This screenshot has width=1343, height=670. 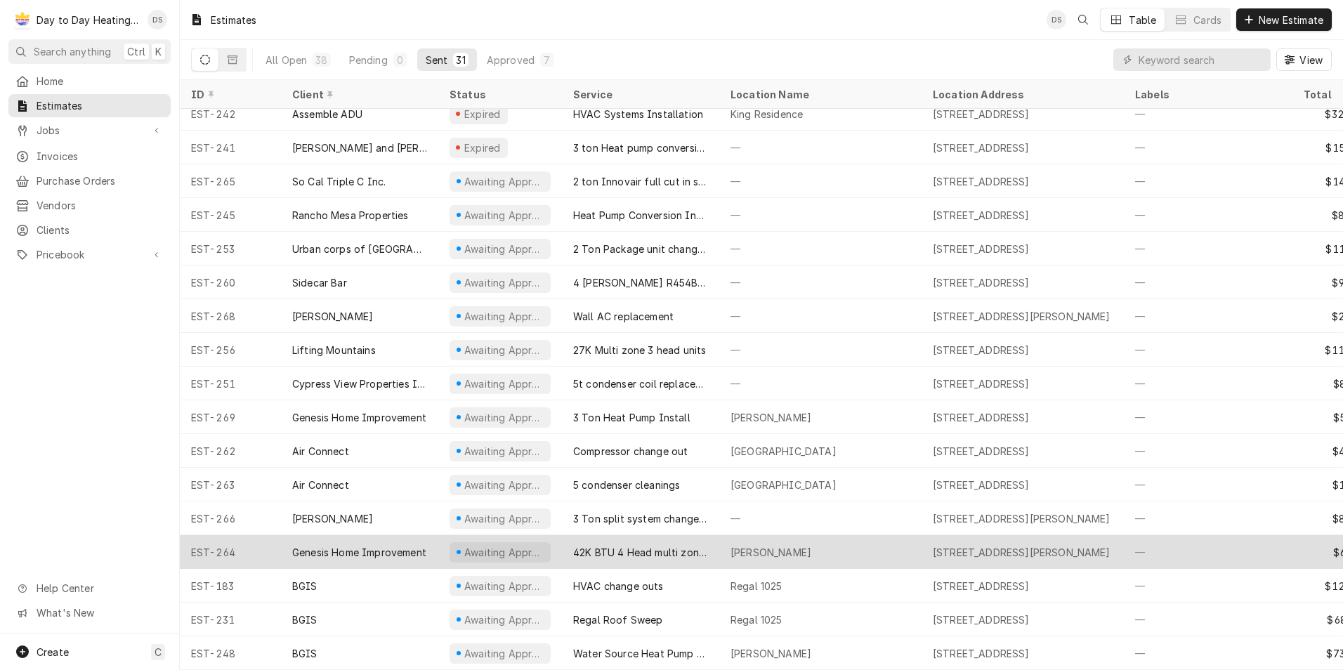 What do you see at coordinates (88, 20) in the screenshot?
I see `div: Day to Day Heating and Cooling` at bounding box center [88, 20].